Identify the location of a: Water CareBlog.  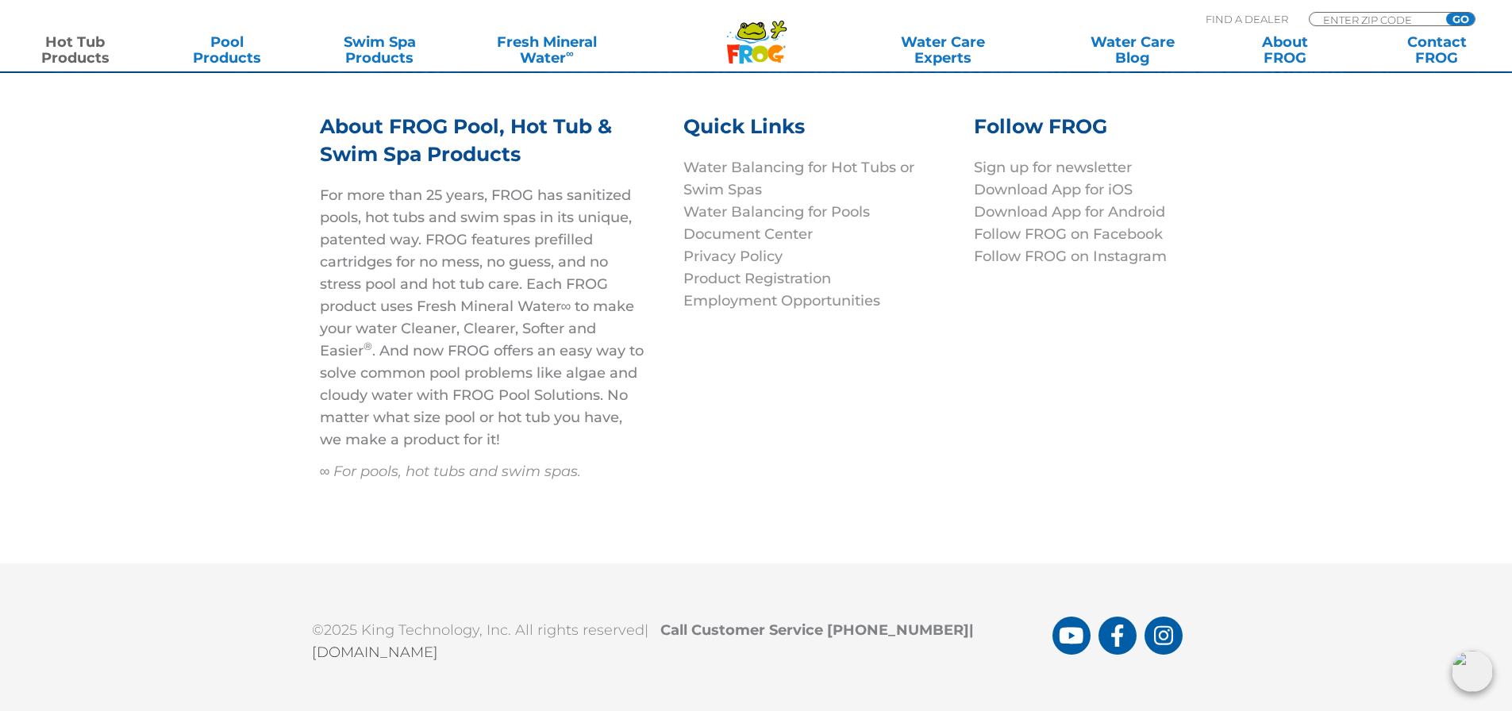
(1132, 50).